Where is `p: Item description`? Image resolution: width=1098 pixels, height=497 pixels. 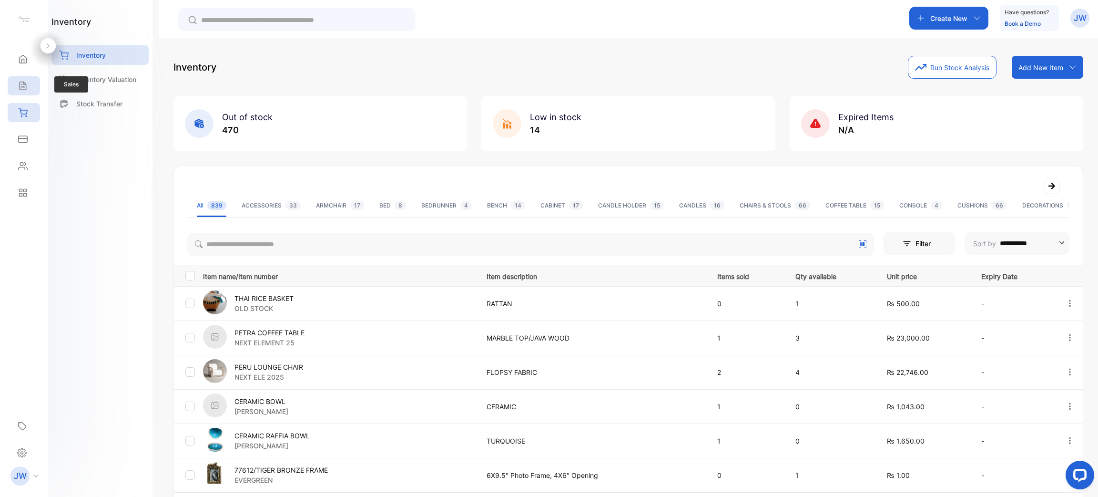 p: Item description is located at coordinates (592, 275).